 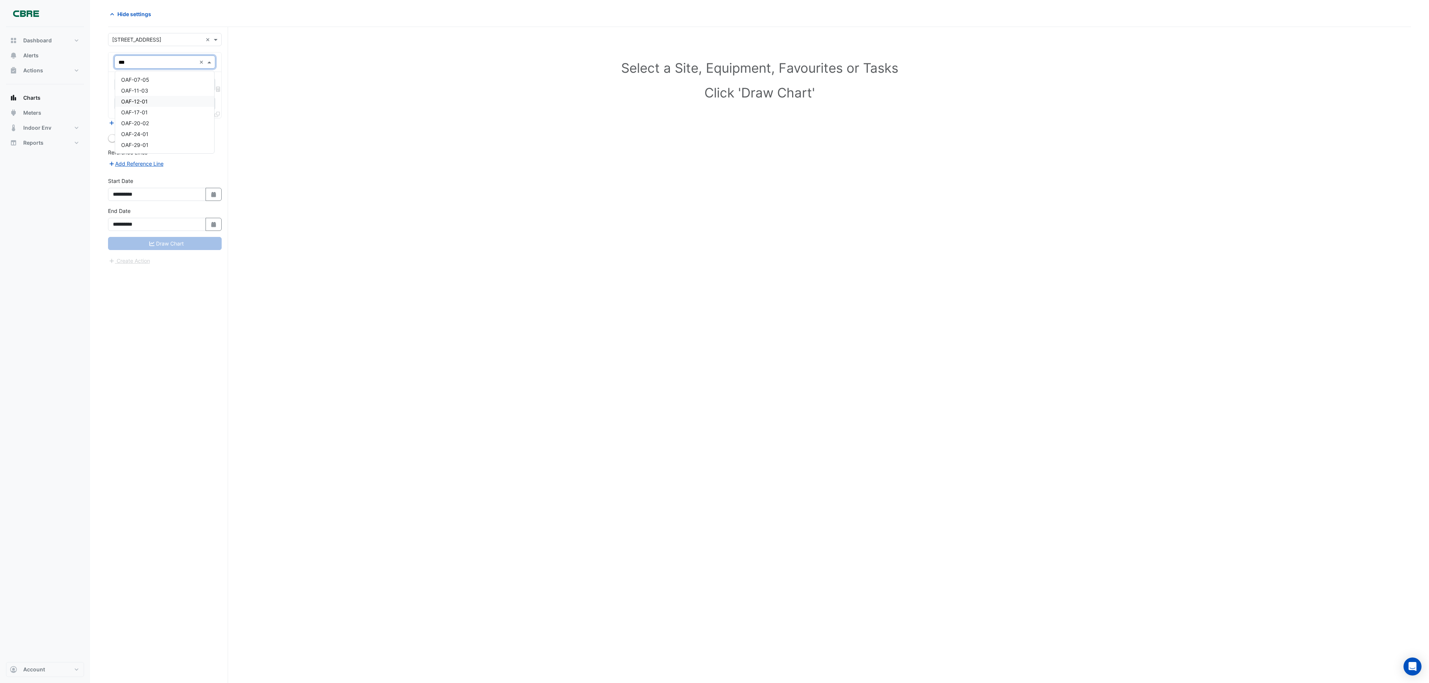 I want to click on ng-dropdown-panel: Options list, so click(x=165, y=112).